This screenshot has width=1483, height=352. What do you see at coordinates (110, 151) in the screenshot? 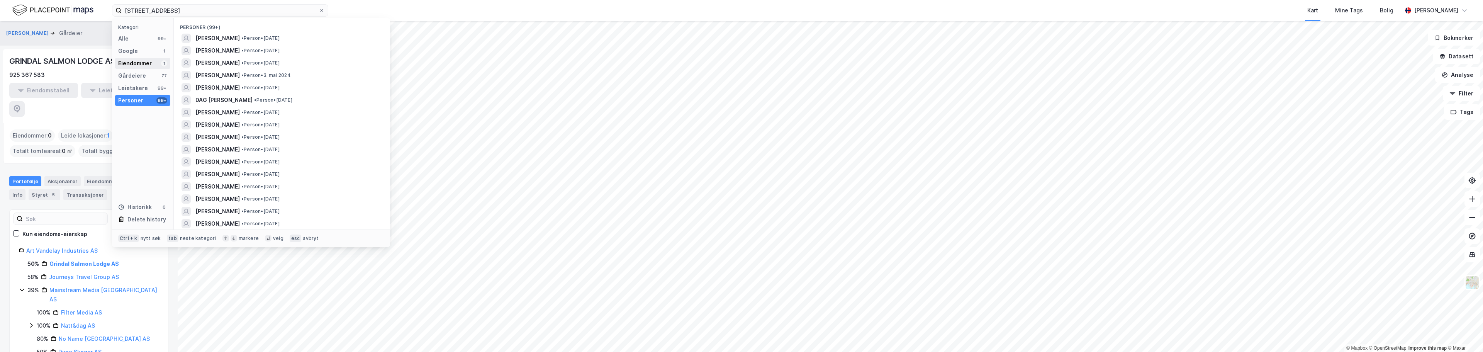
I see `div: Totalt byggareal :` at bounding box center [110, 151].